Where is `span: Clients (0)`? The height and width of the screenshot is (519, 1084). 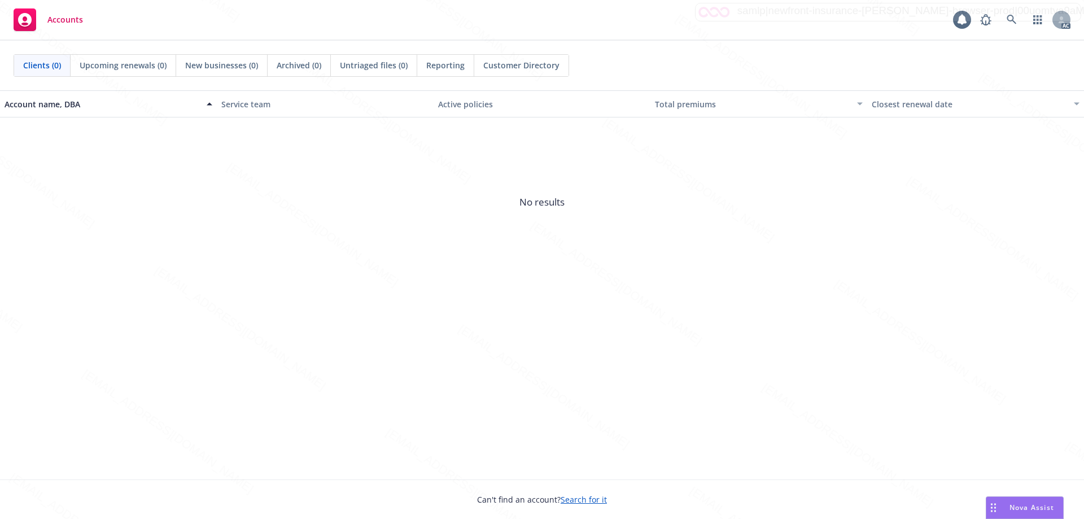 span: Clients (0) is located at coordinates (42, 65).